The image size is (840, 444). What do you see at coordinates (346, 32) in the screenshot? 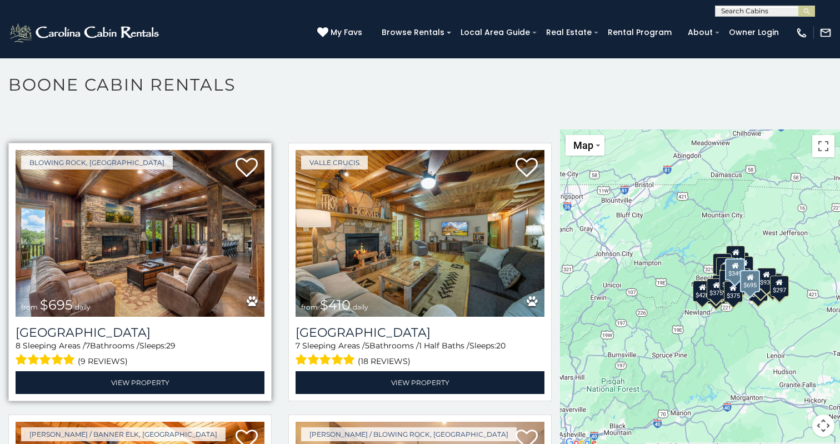
I see `span: My Favs` at bounding box center [346, 32].